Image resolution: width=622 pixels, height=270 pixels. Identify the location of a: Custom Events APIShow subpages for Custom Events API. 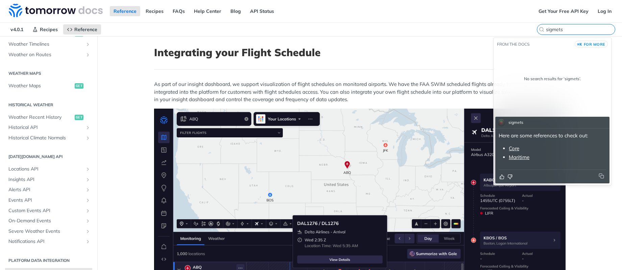
(49, 211).